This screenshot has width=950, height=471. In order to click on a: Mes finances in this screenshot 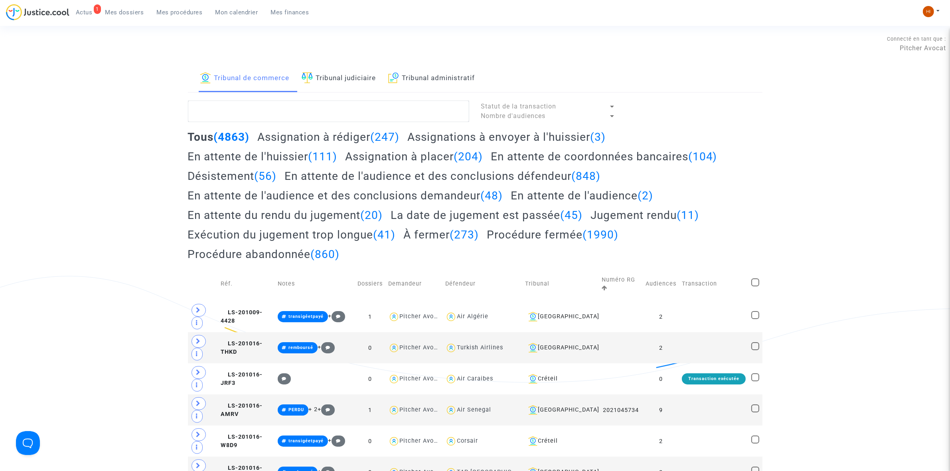, I will do `click(290, 12)`.